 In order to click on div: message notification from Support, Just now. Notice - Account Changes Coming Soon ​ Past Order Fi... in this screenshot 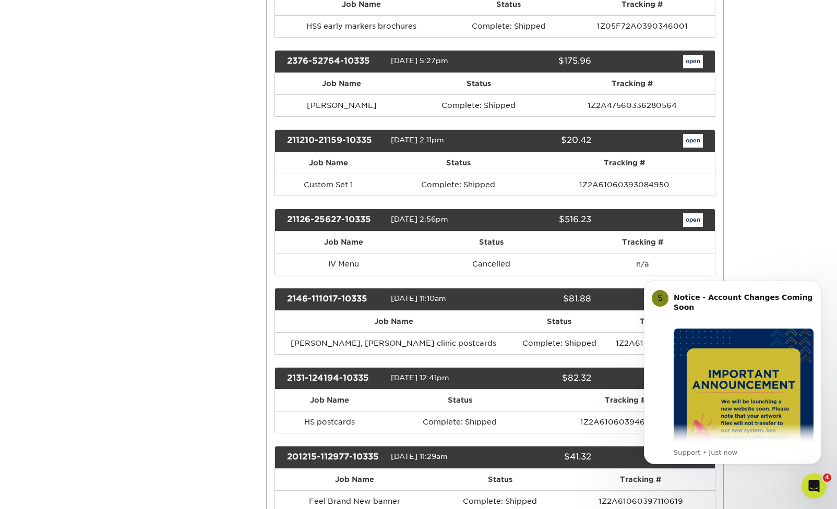, I will do `click(104, 107)`.